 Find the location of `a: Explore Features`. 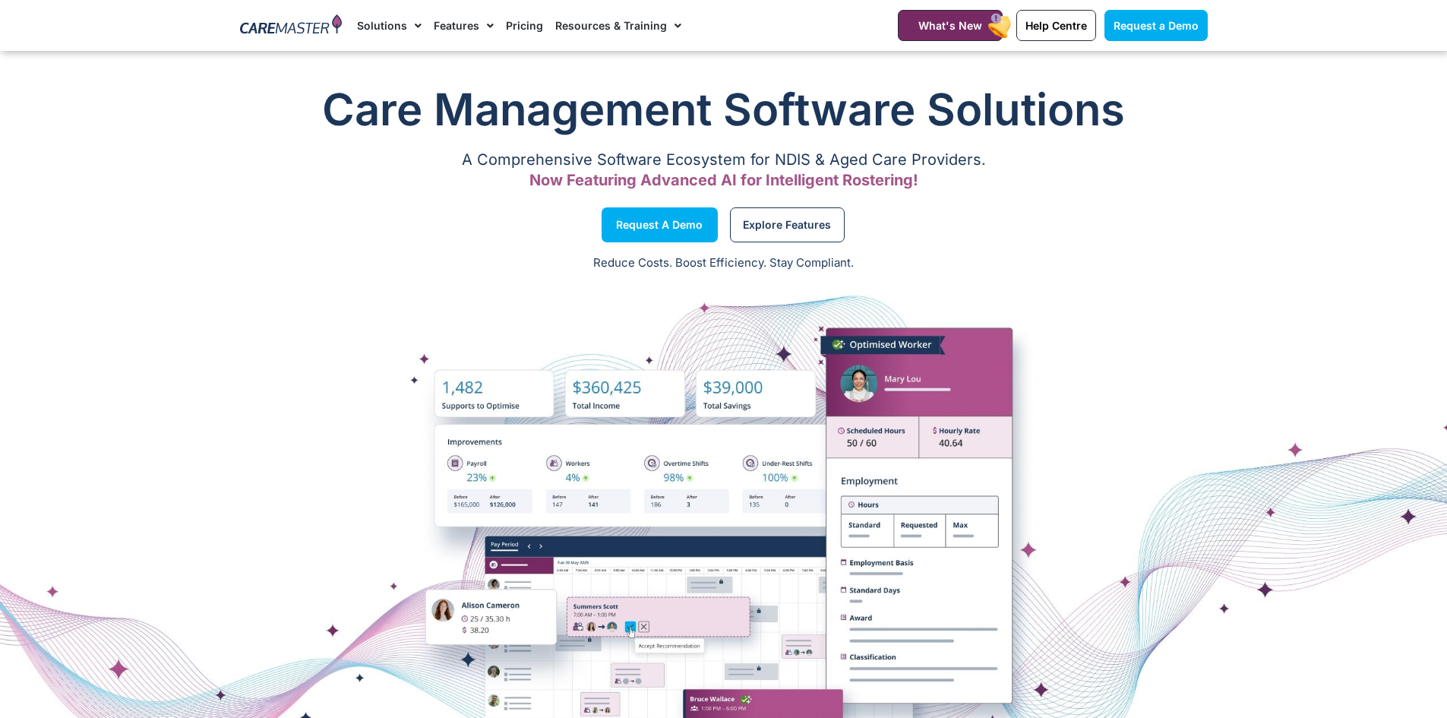

a: Explore Features is located at coordinates (787, 225).